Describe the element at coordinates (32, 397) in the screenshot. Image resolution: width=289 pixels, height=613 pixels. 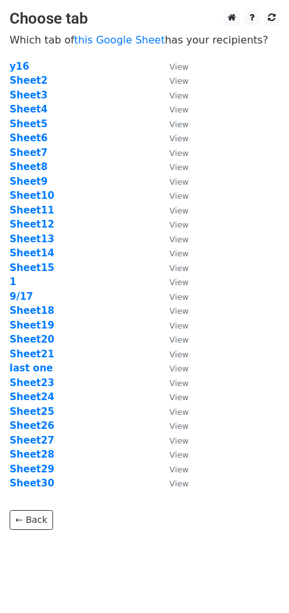
I see `strong: Sheet24` at that location.